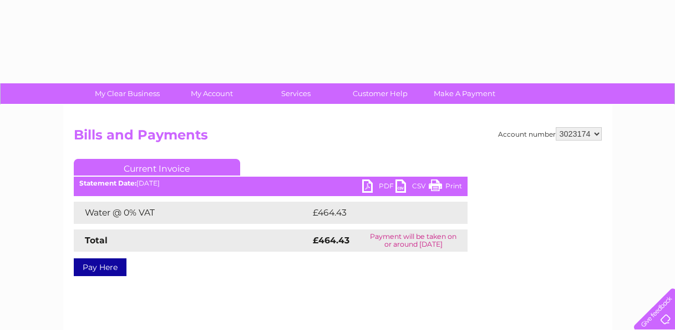 The height and width of the screenshot is (330, 675). I want to click on a: My Account, so click(211, 93).